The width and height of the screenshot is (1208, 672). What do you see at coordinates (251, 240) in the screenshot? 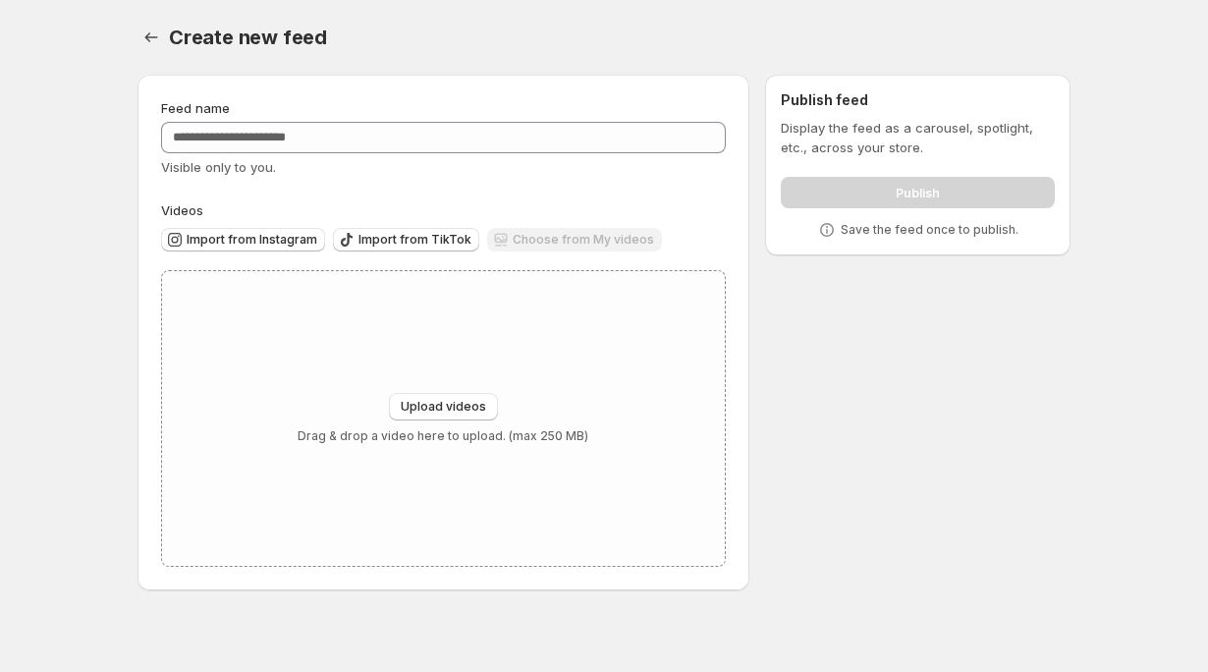
I see `span: Import from Instagram` at bounding box center [251, 240].